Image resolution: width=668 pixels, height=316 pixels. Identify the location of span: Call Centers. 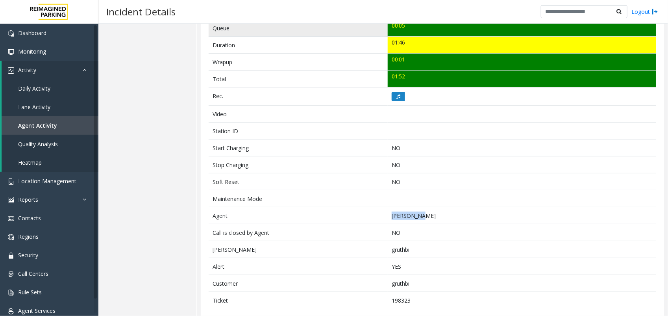
(33, 273).